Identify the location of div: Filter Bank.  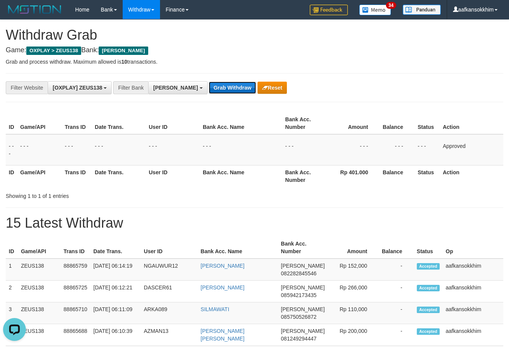
(131, 88).